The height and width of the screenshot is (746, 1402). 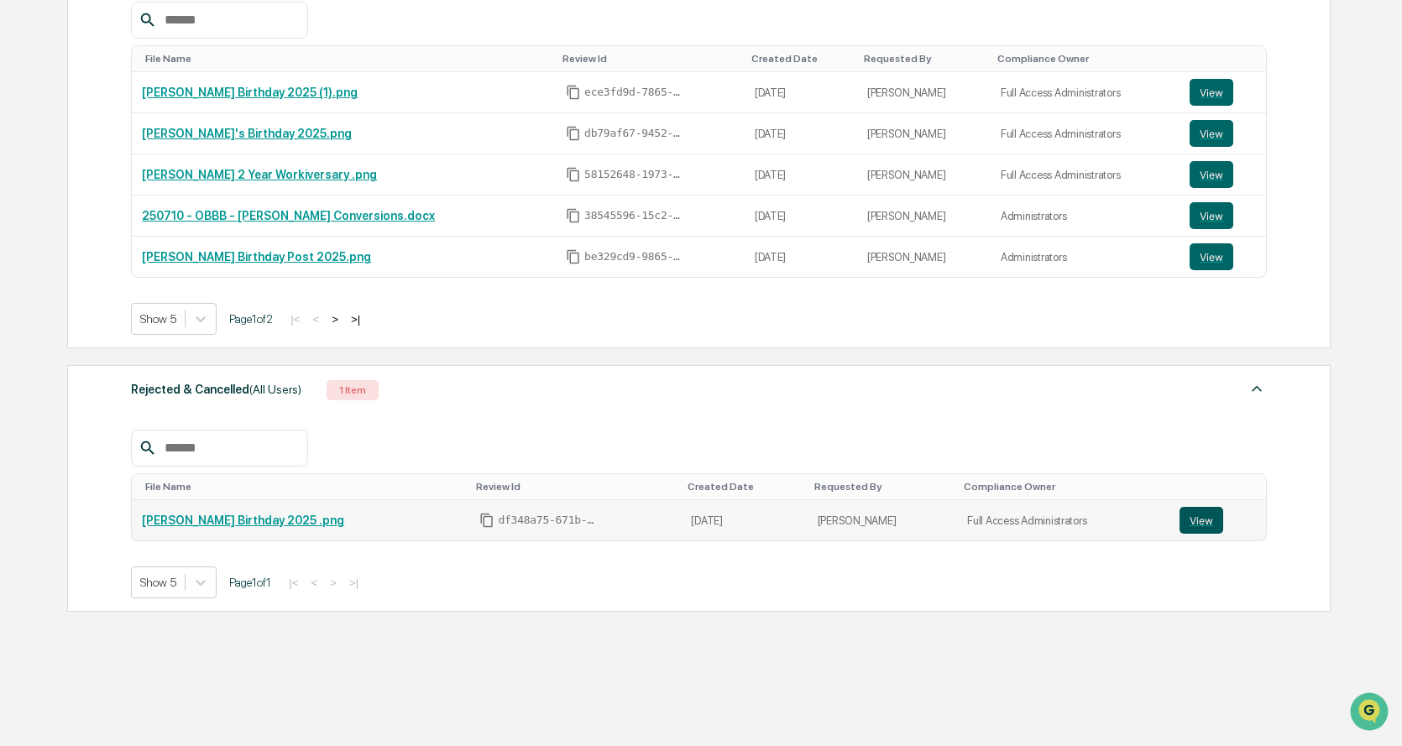 What do you see at coordinates (21, 21) in the screenshot?
I see `button: Open customer support` at bounding box center [21, 21].